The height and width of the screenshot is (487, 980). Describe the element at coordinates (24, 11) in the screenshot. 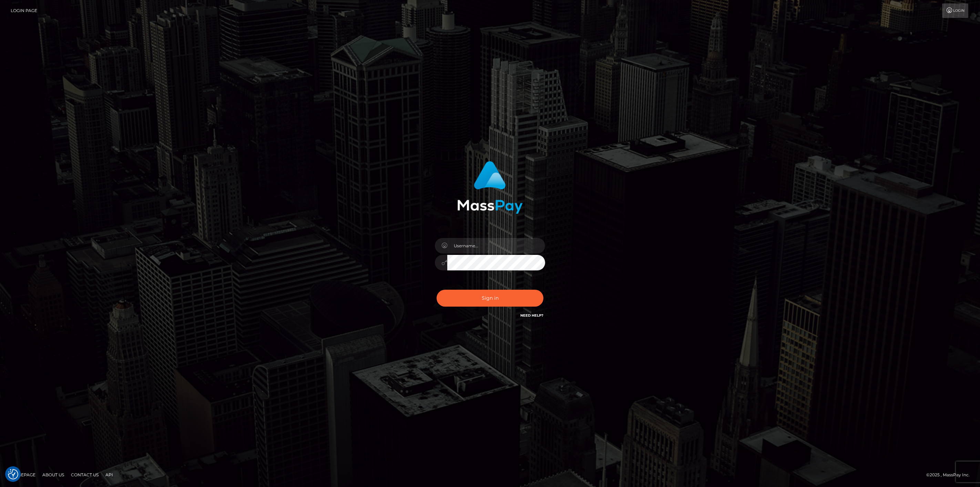

I see `a: Login Page` at that location.